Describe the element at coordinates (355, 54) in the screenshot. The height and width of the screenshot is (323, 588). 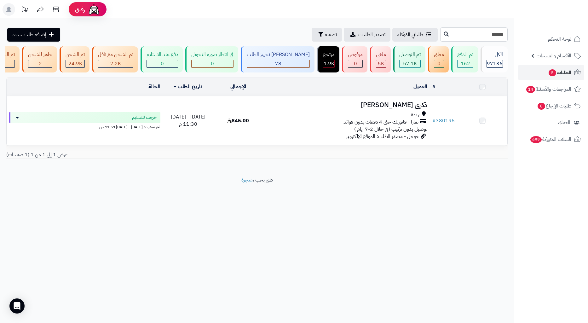
I see `div: مرفوض` at that location.